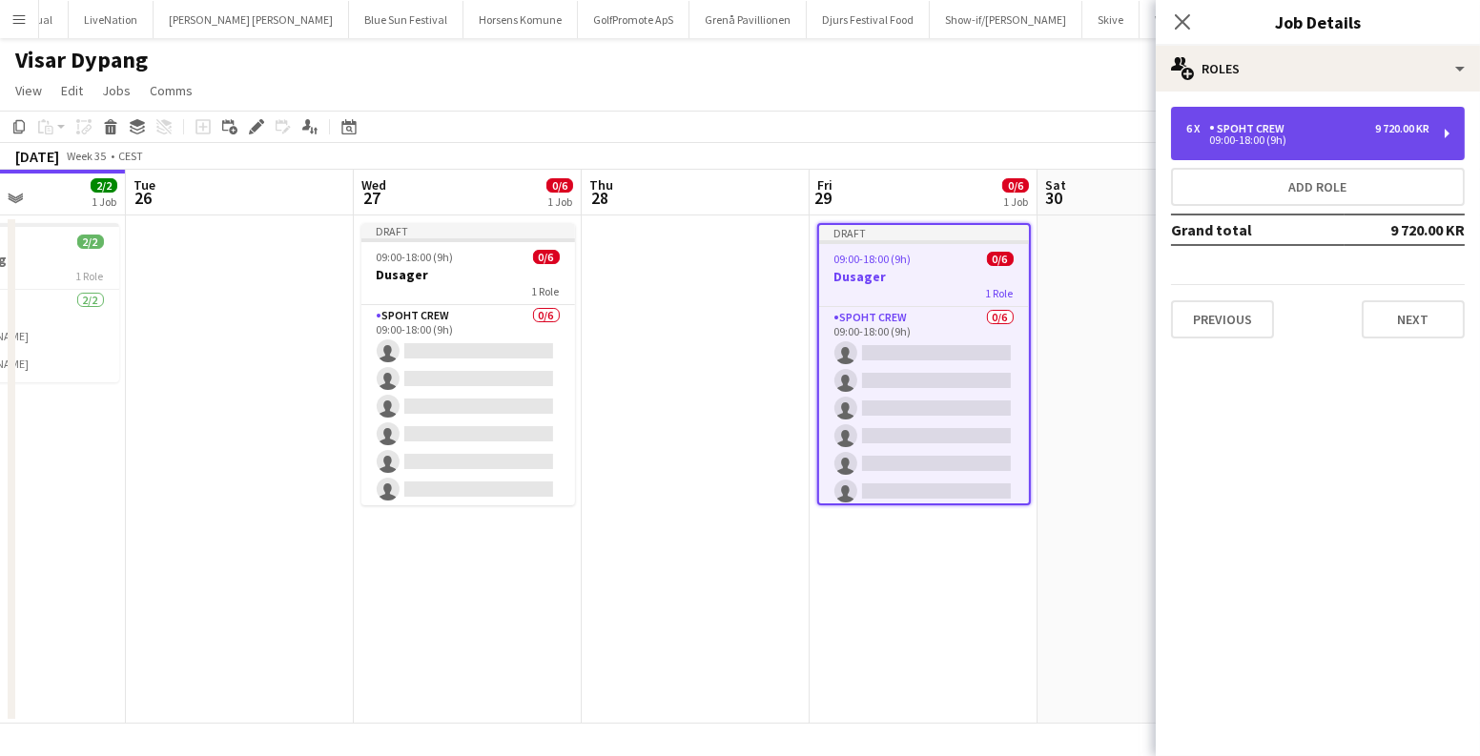  Describe the element at coordinates (1414, 320) in the screenshot. I see `button: Next` at that location.